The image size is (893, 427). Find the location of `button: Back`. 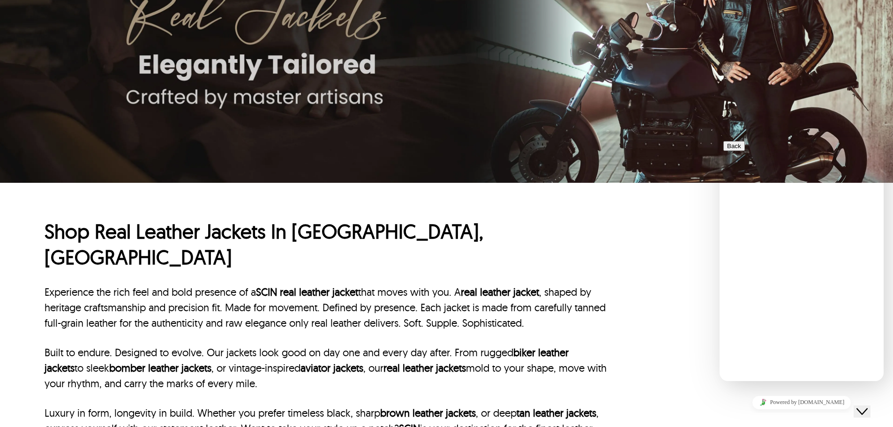

button: Back is located at coordinates (15, 8).